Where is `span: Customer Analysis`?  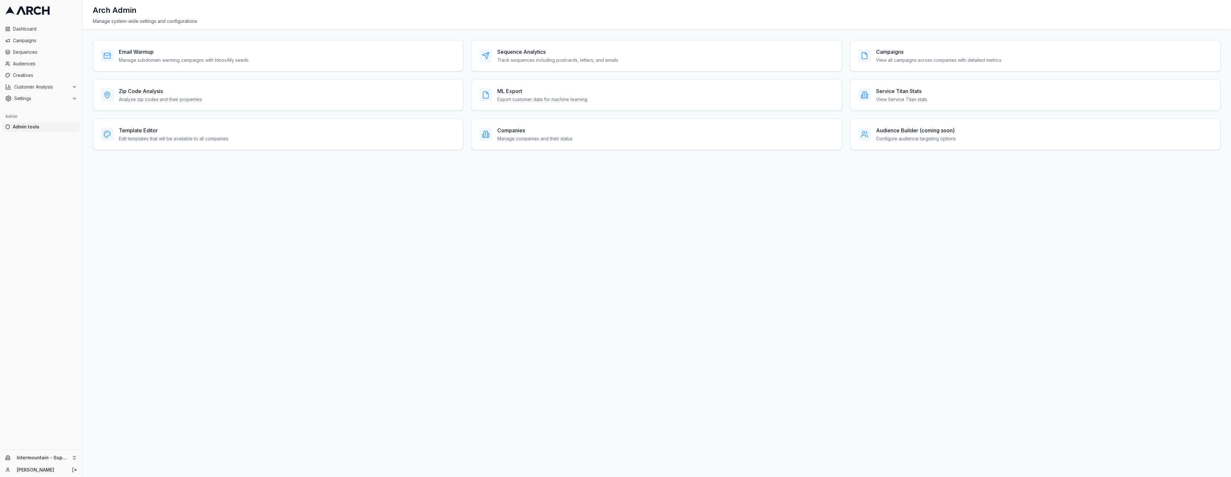
span: Customer Analysis is located at coordinates (42, 87).